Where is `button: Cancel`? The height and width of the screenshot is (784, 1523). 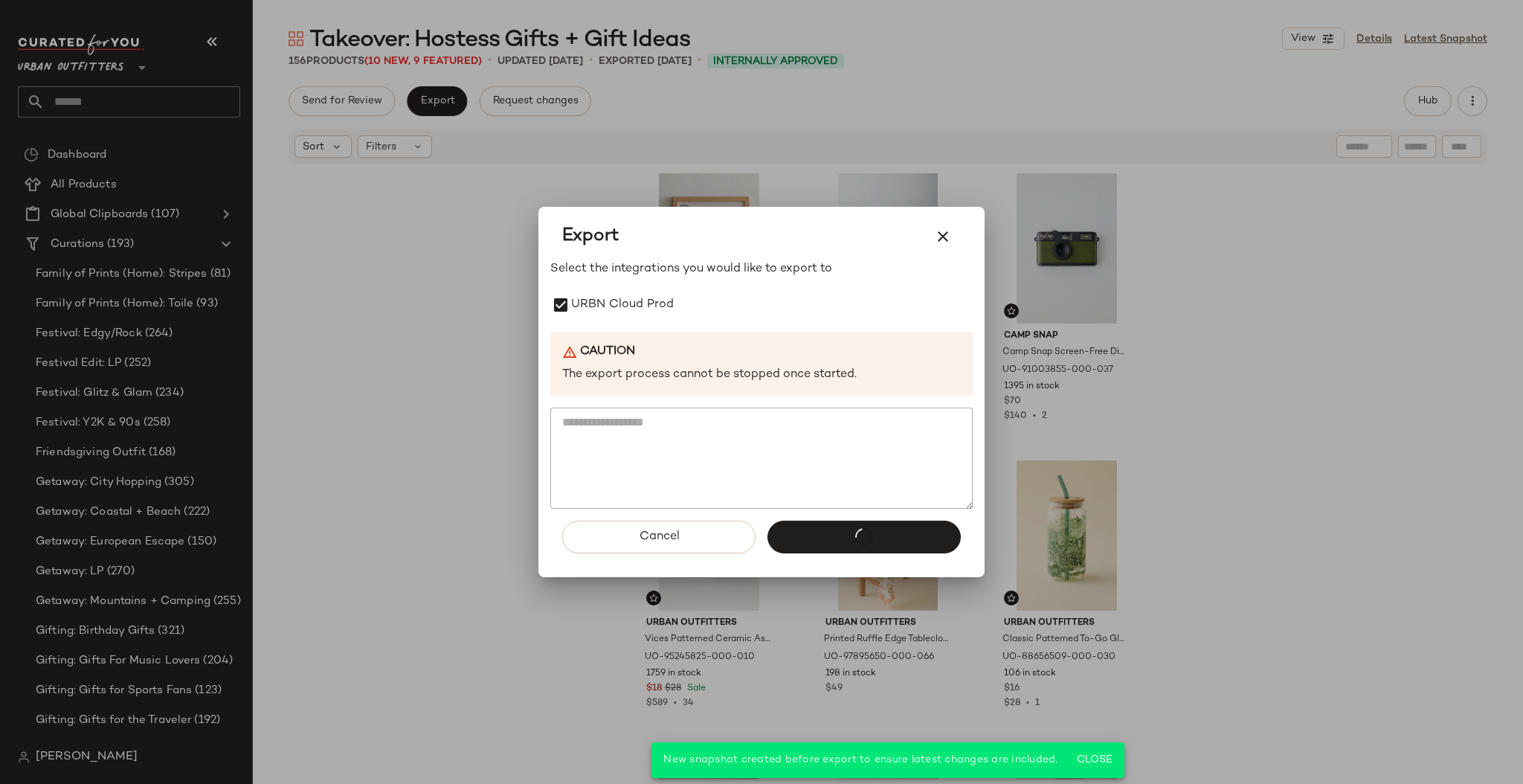 button: Cancel is located at coordinates (659, 537).